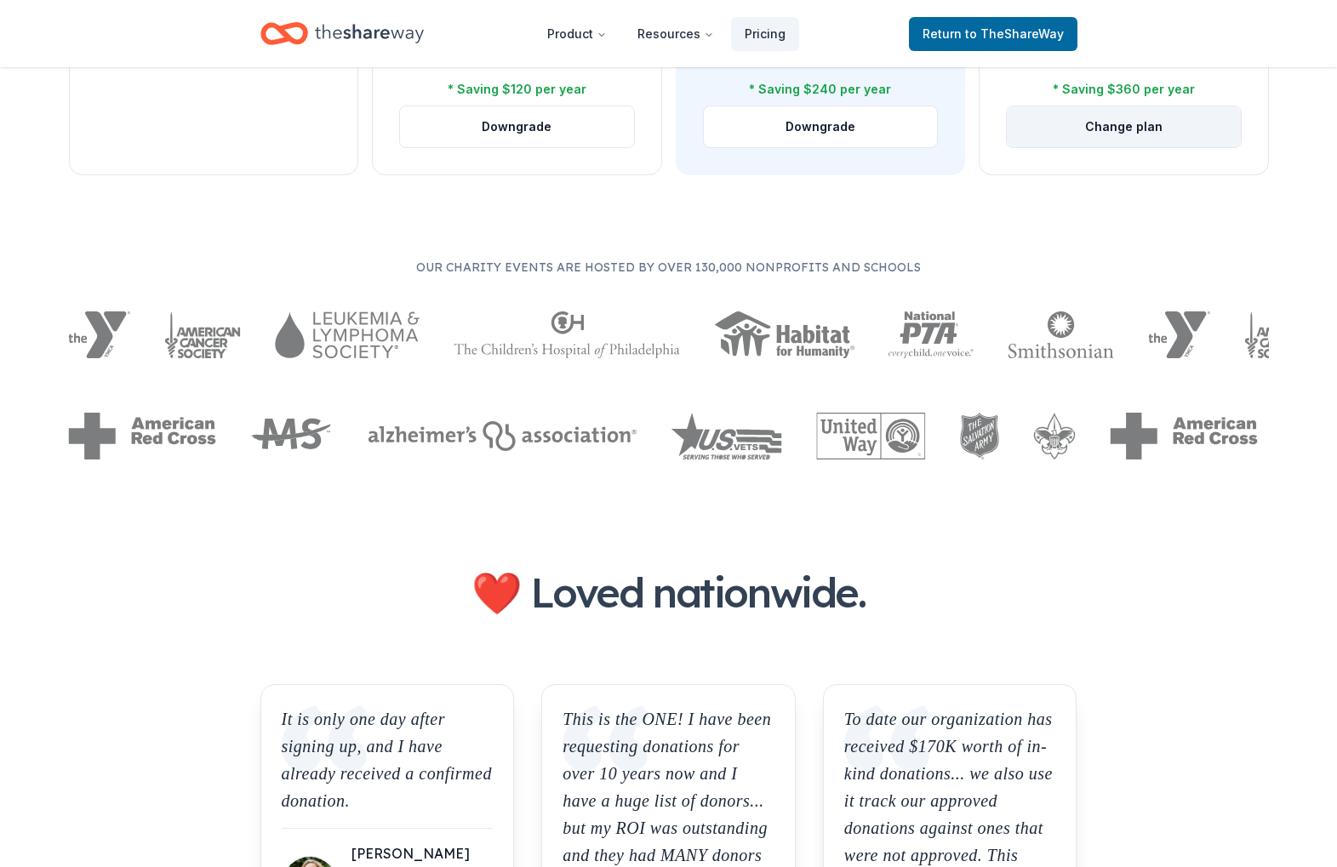 The height and width of the screenshot is (867, 1337). What do you see at coordinates (765, 34) in the screenshot?
I see `a: Pricing` at bounding box center [765, 34].